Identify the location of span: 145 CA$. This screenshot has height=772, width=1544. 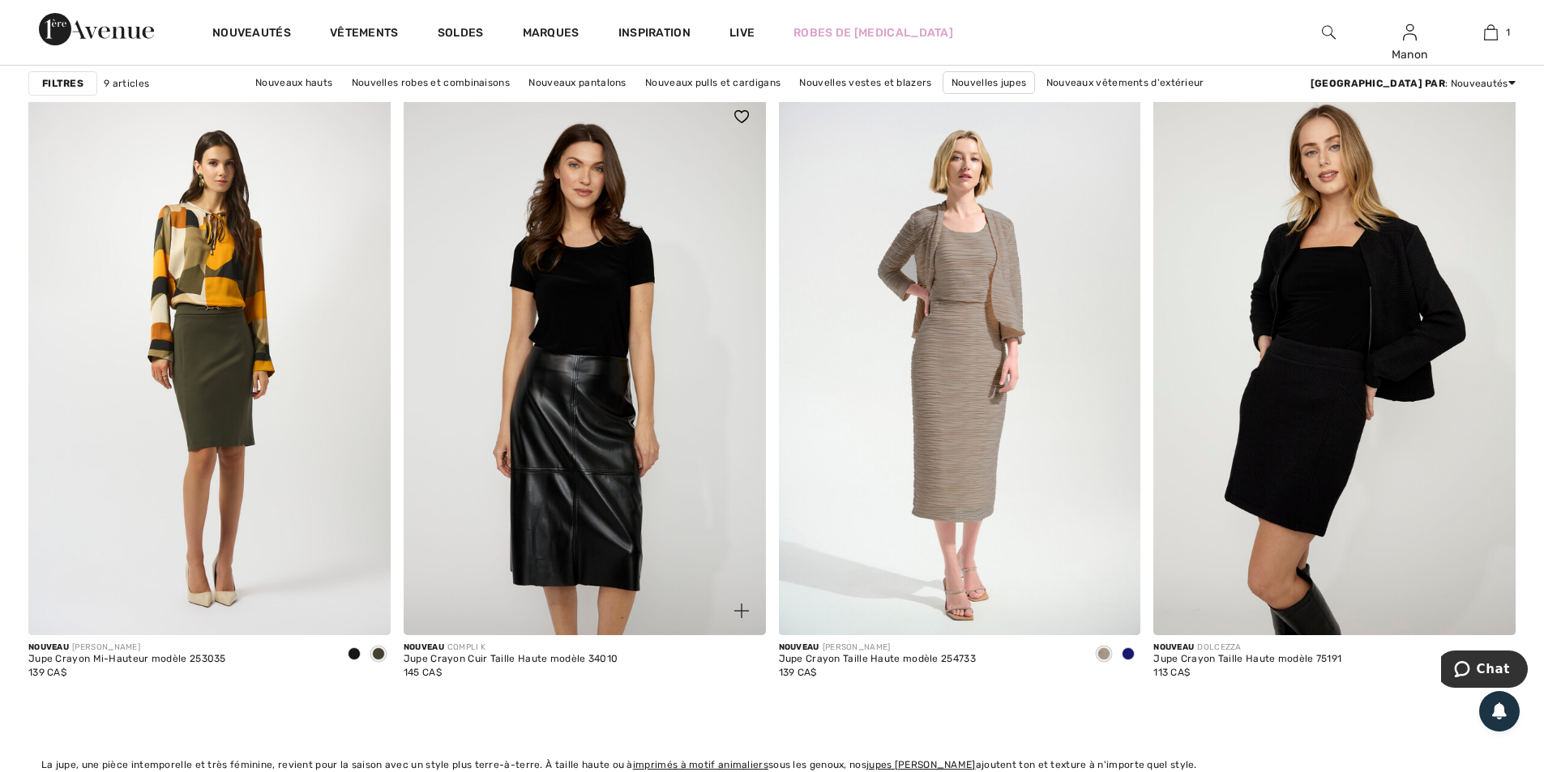
(422, 673).